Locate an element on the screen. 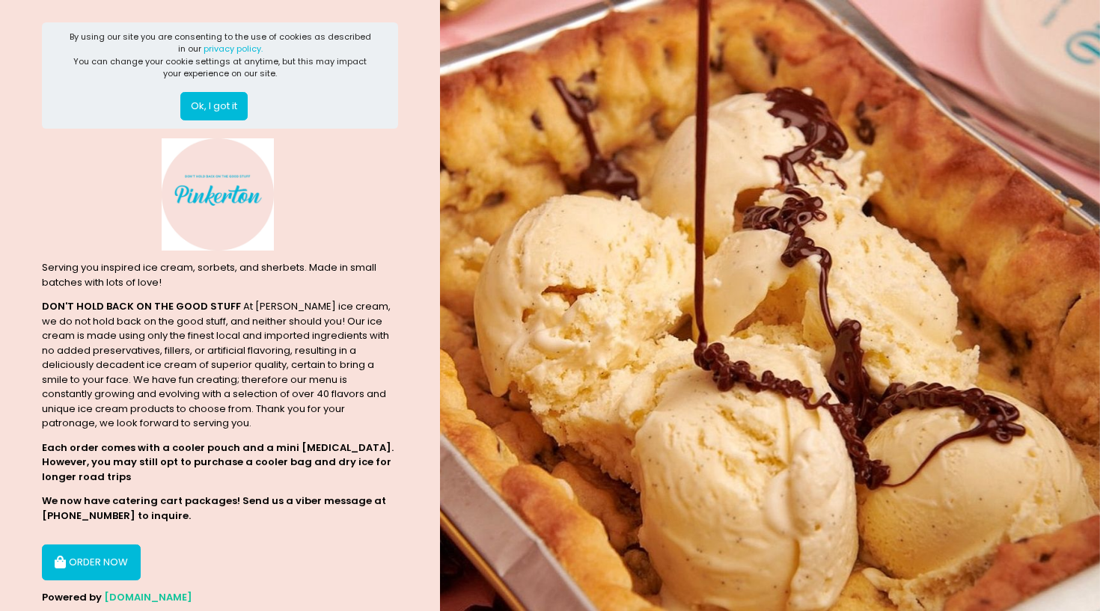  div: Powered by is located at coordinates (220, 598).